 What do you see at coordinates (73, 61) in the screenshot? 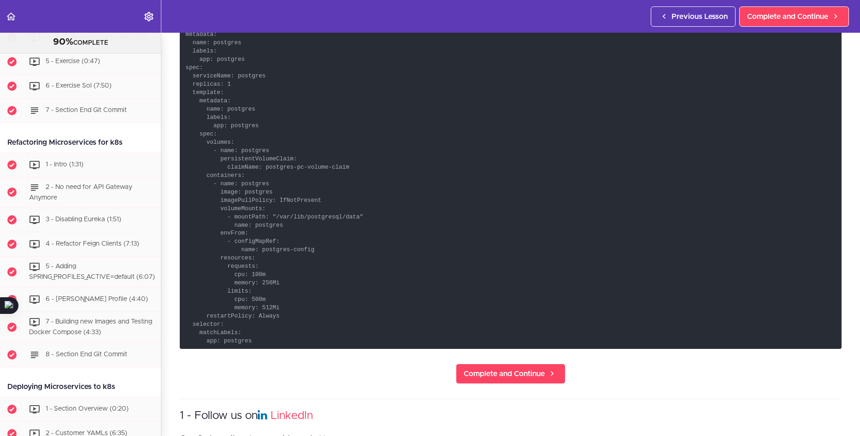
I see `span: 5 - Exercise (0:47)` at bounding box center [73, 61].